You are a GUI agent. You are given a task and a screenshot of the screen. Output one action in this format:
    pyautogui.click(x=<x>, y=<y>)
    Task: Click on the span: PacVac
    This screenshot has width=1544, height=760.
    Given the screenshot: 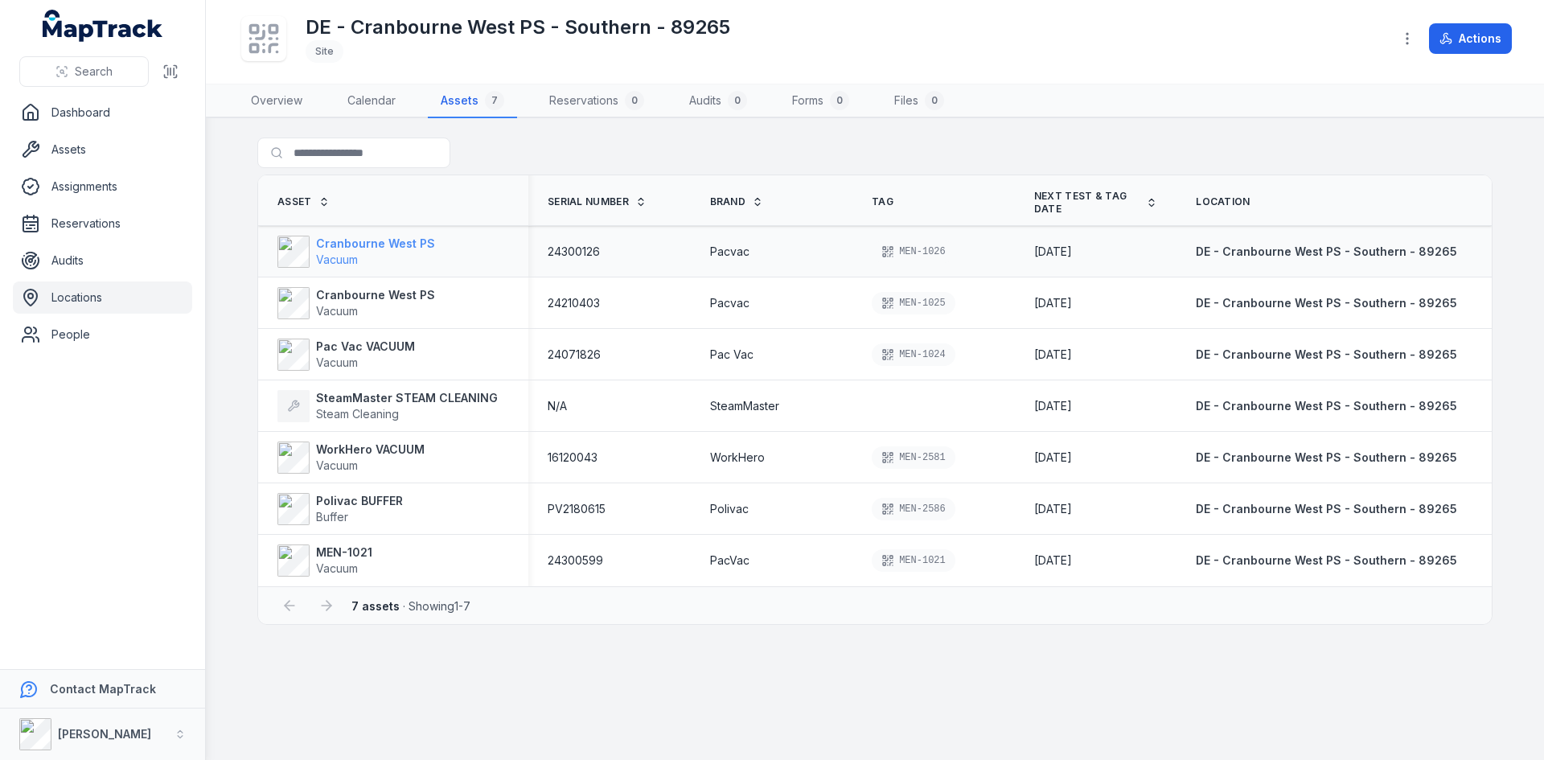 What is the action you would take?
    pyautogui.click(x=729, y=560)
    